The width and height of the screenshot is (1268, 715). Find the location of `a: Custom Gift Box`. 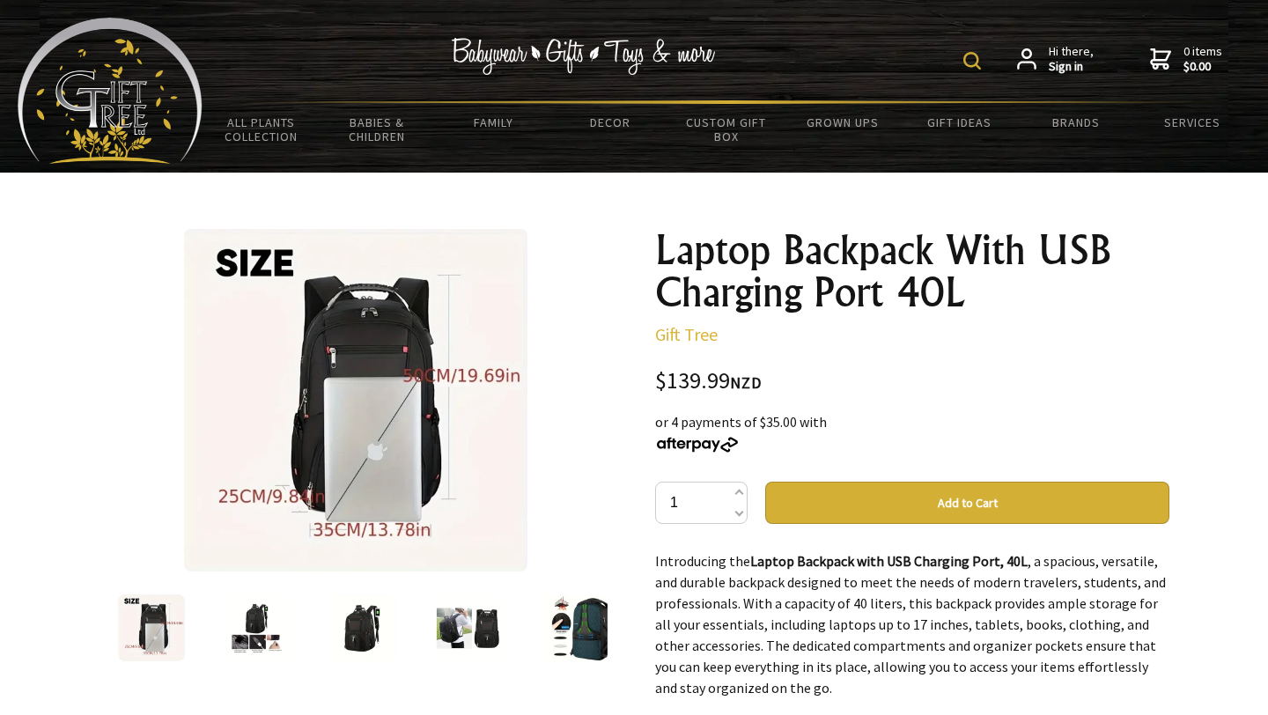

a: Custom Gift Box is located at coordinates (727, 129).